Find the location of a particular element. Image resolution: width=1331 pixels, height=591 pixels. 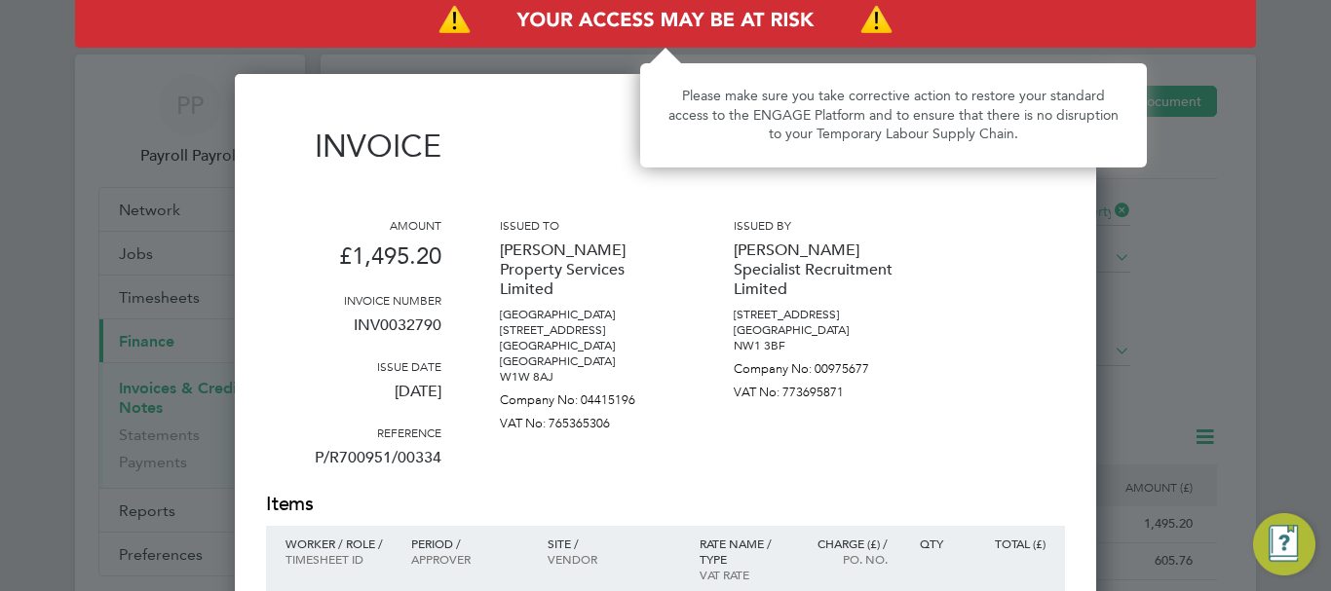

p: VAT No: 765365306 is located at coordinates (587, 420).